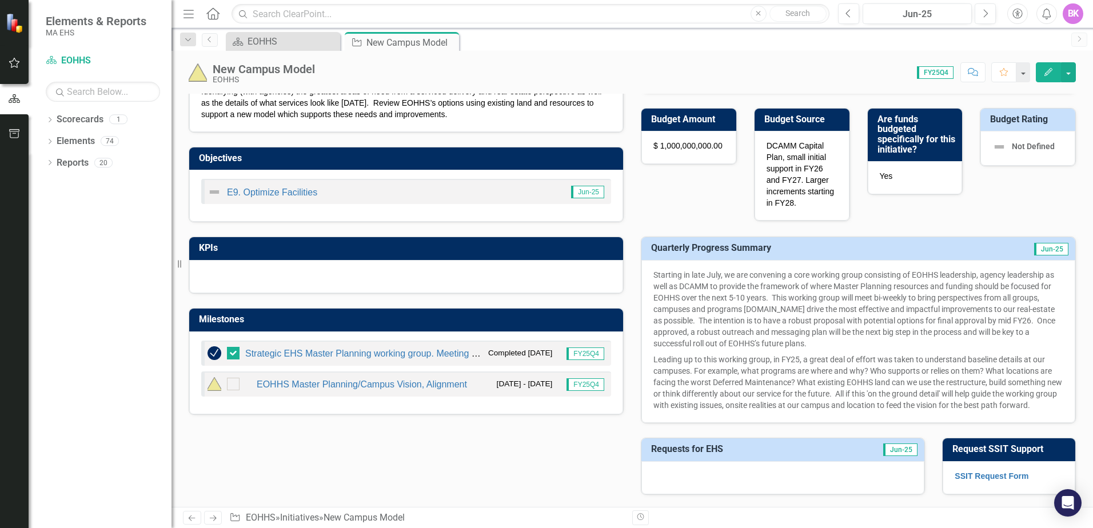 The height and width of the screenshot is (528, 1093). What do you see at coordinates (75, 141) in the screenshot?
I see `a: Elements` at bounding box center [75, 141].